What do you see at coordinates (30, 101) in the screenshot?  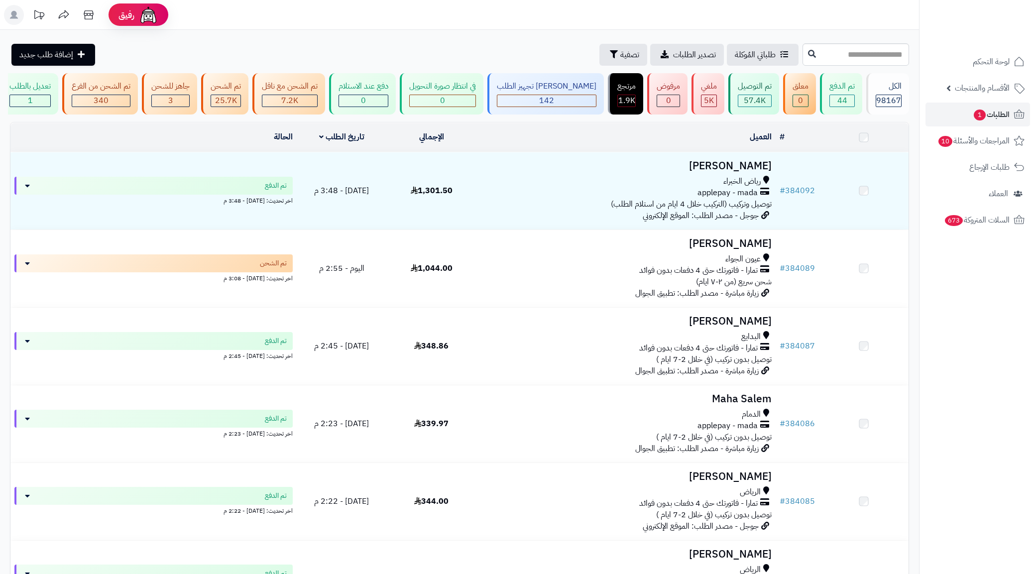 I see `div: 1` at bounding box center [30, 101].